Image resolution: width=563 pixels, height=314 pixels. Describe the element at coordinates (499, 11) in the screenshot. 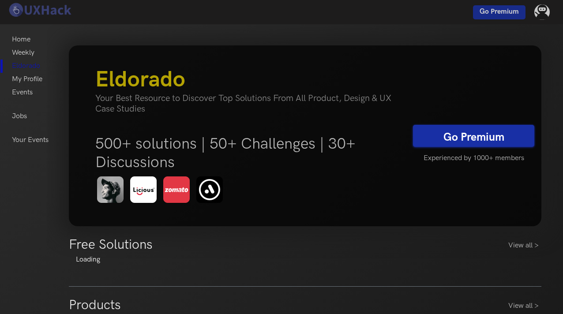

I see `span: Go Premium` at that location.